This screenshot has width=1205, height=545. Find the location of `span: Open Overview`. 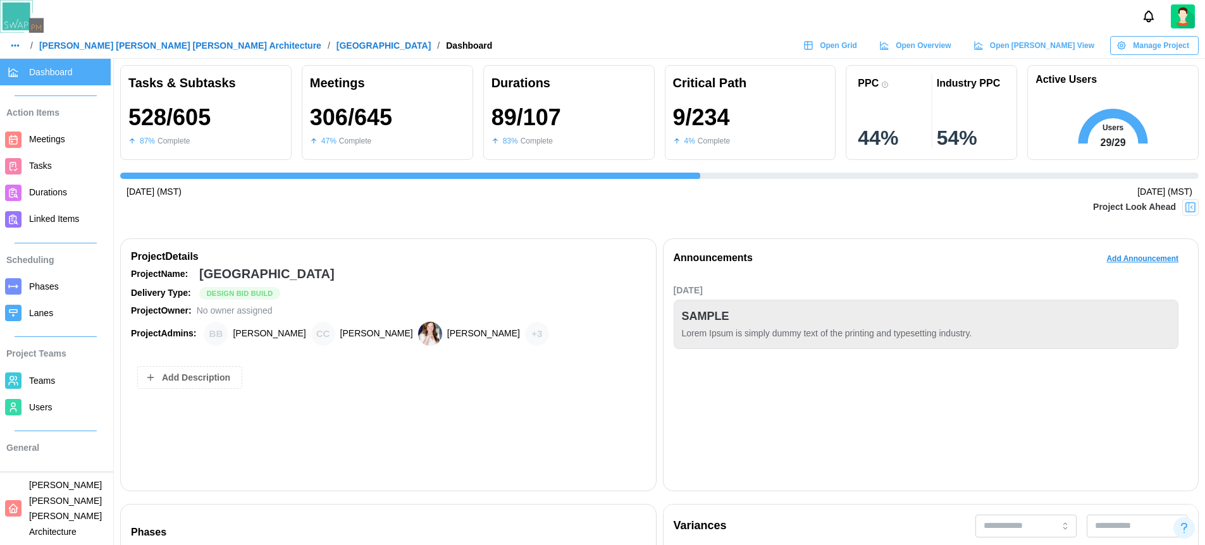

span: Open Overview is located at coordinates (923, 46).